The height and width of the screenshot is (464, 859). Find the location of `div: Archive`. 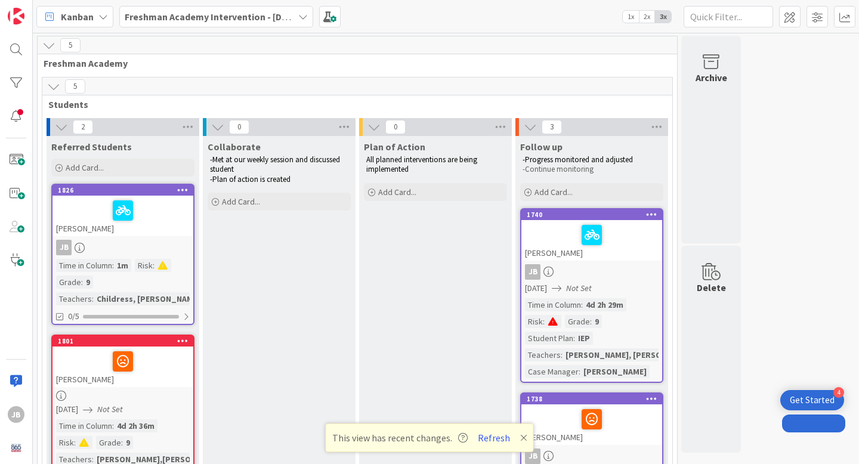

div: Archive is located at coordinates (711, 78).